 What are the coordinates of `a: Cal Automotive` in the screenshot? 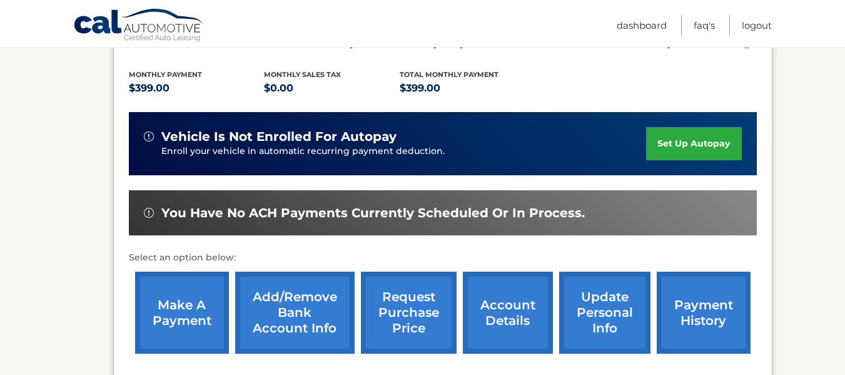 It's located at (139, 26).